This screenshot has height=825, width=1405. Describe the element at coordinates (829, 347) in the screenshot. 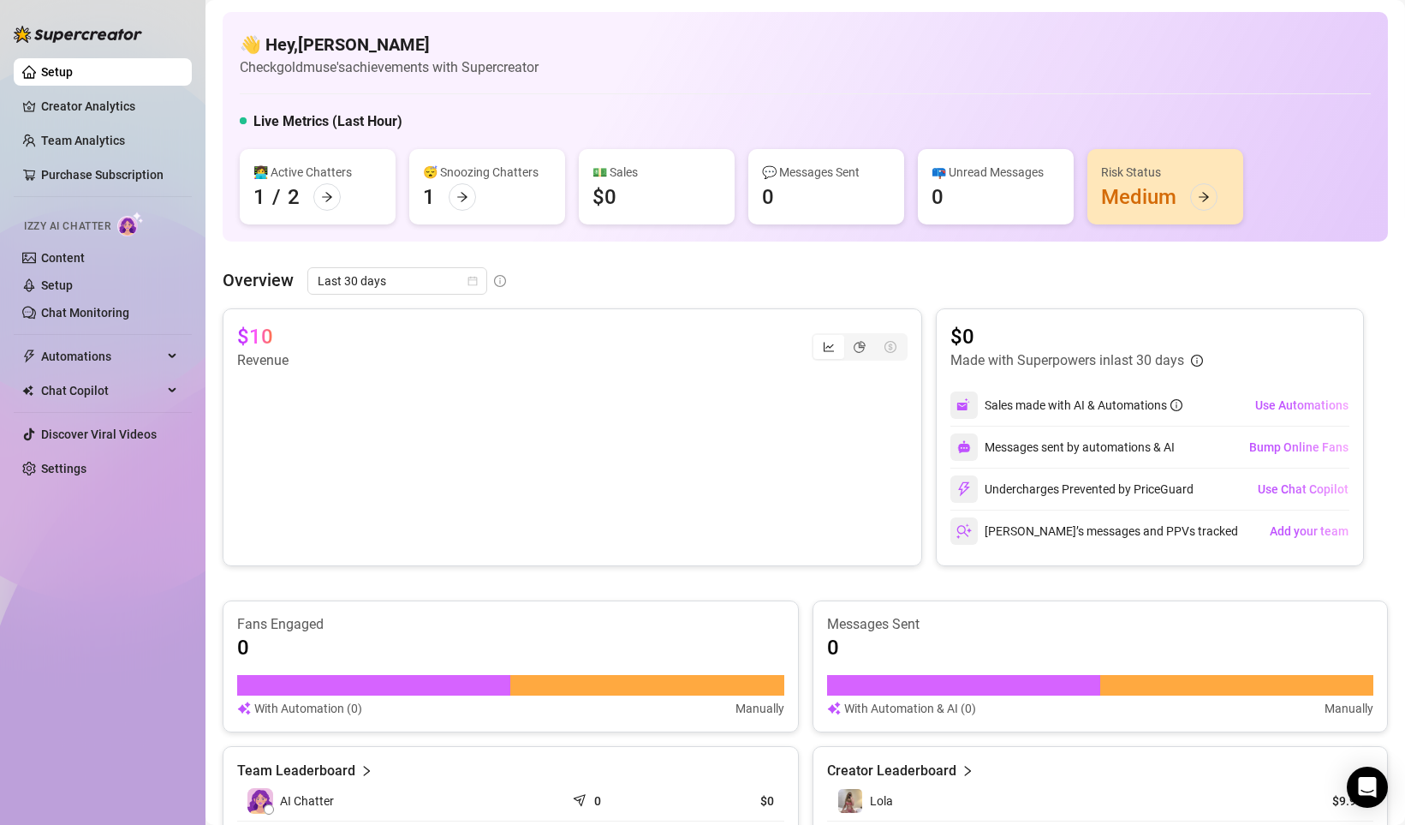

I see `span: line-chart` at that location.